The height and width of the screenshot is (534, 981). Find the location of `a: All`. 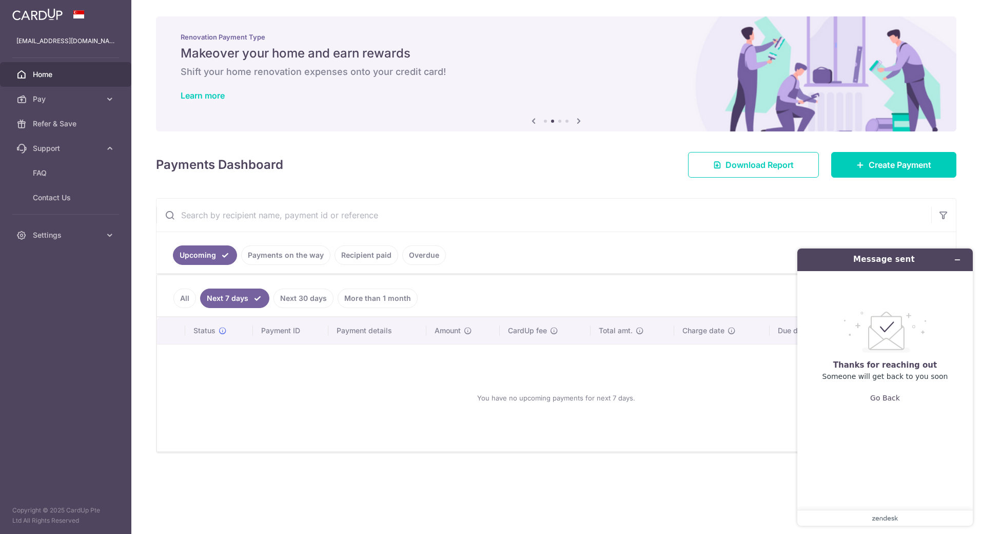

a: All is located at coordinates (185, 298).